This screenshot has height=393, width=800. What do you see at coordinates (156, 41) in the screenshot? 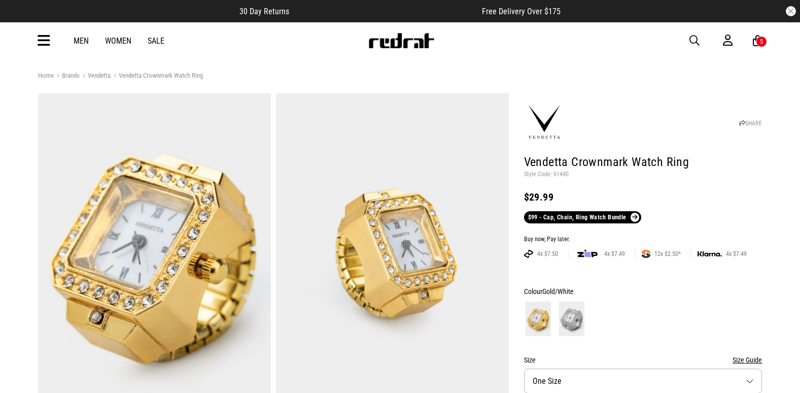
I see `a: Sale` at bounding box center [156, 41].